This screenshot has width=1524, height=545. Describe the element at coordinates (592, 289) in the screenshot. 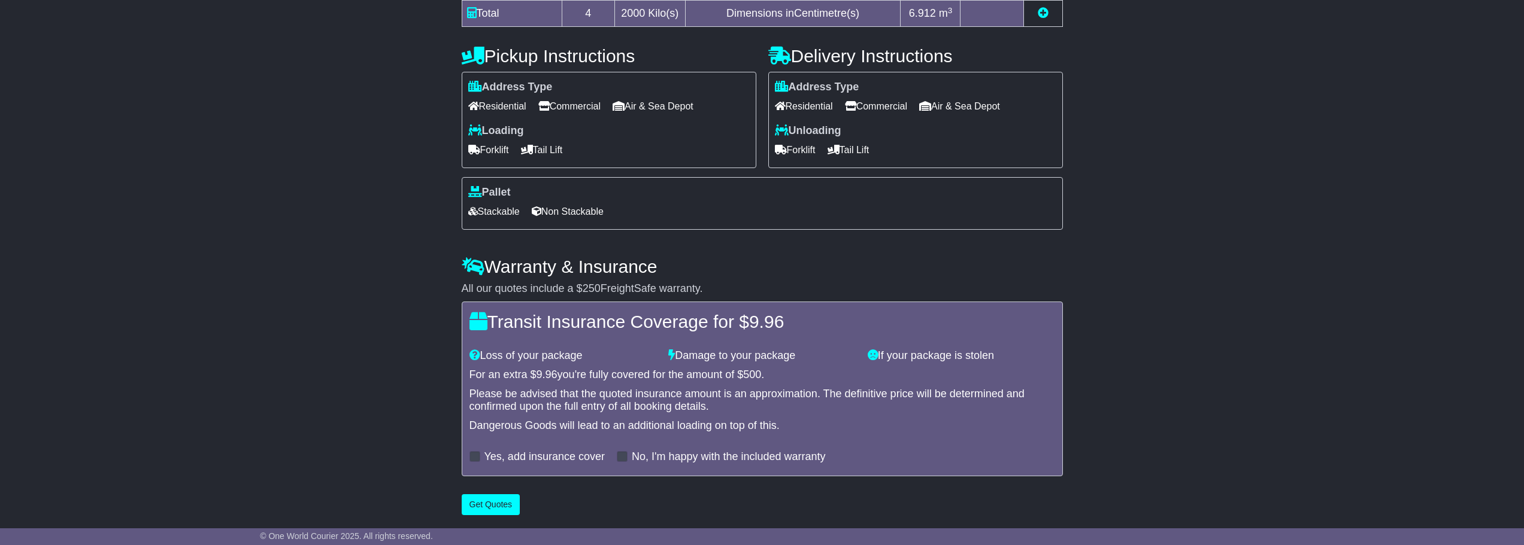

I see `span: 250` at that location.